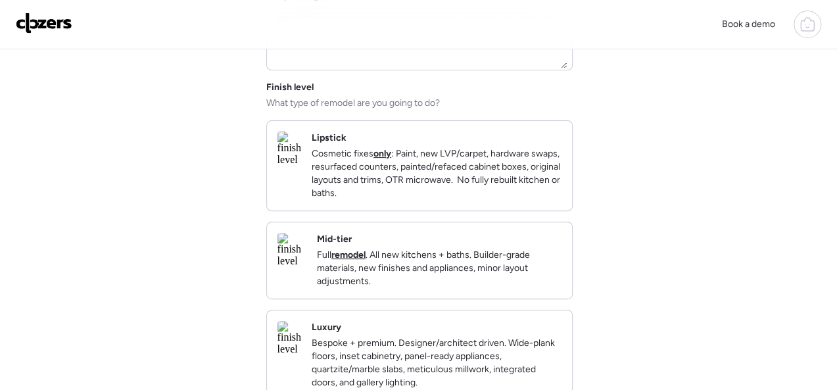 The width and height of the screenshot is (837, 390). I want to click on h2: Luxury, so click(326, 327).